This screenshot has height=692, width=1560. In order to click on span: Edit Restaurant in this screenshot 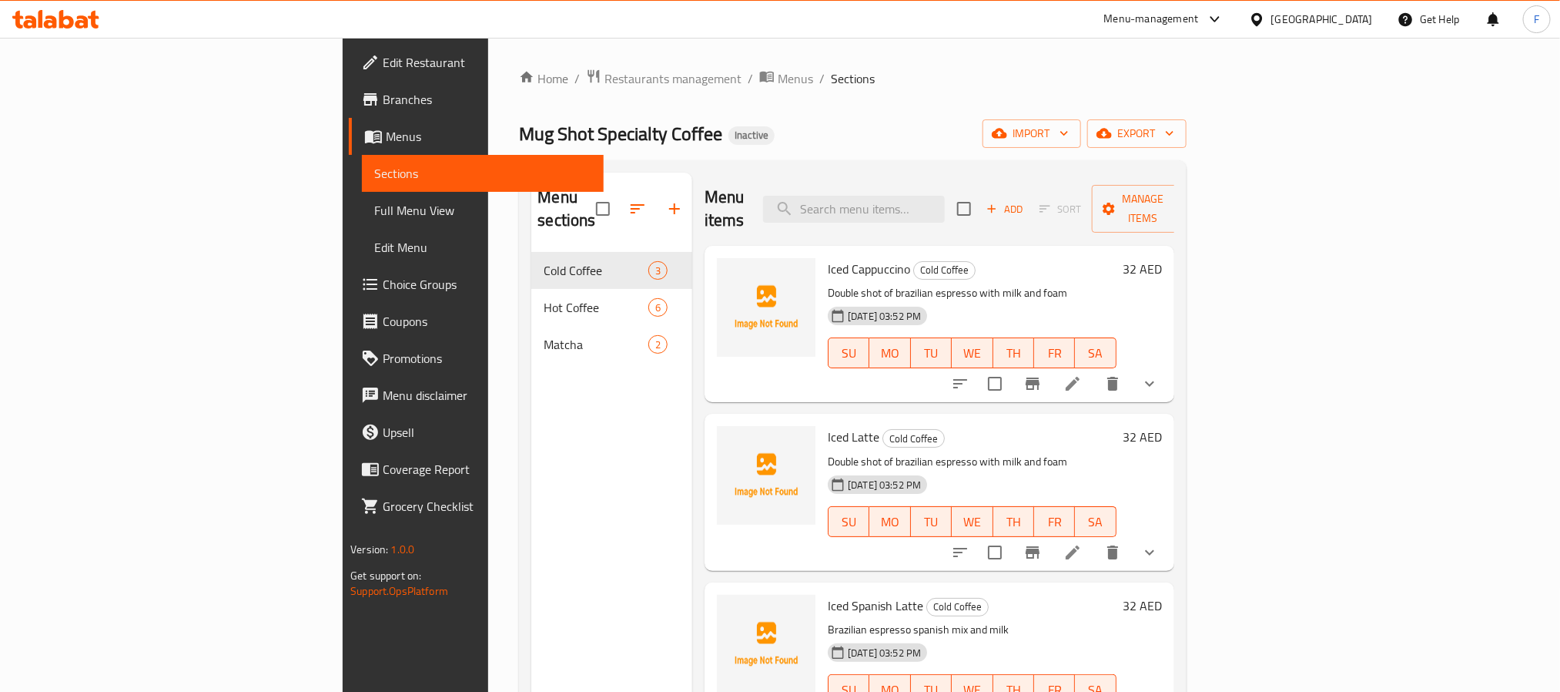, I will do `click(487, 62)`.